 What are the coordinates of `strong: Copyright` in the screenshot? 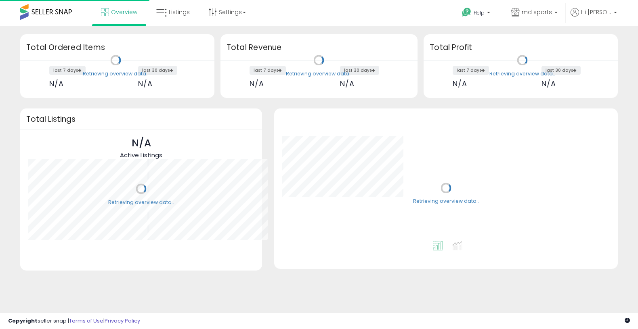 It's located at (23, 321).